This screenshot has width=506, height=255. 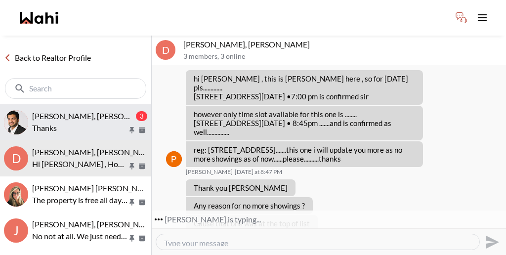 I want to click on div: Sharique Khan, Barbara, so click(x=16, y=122).